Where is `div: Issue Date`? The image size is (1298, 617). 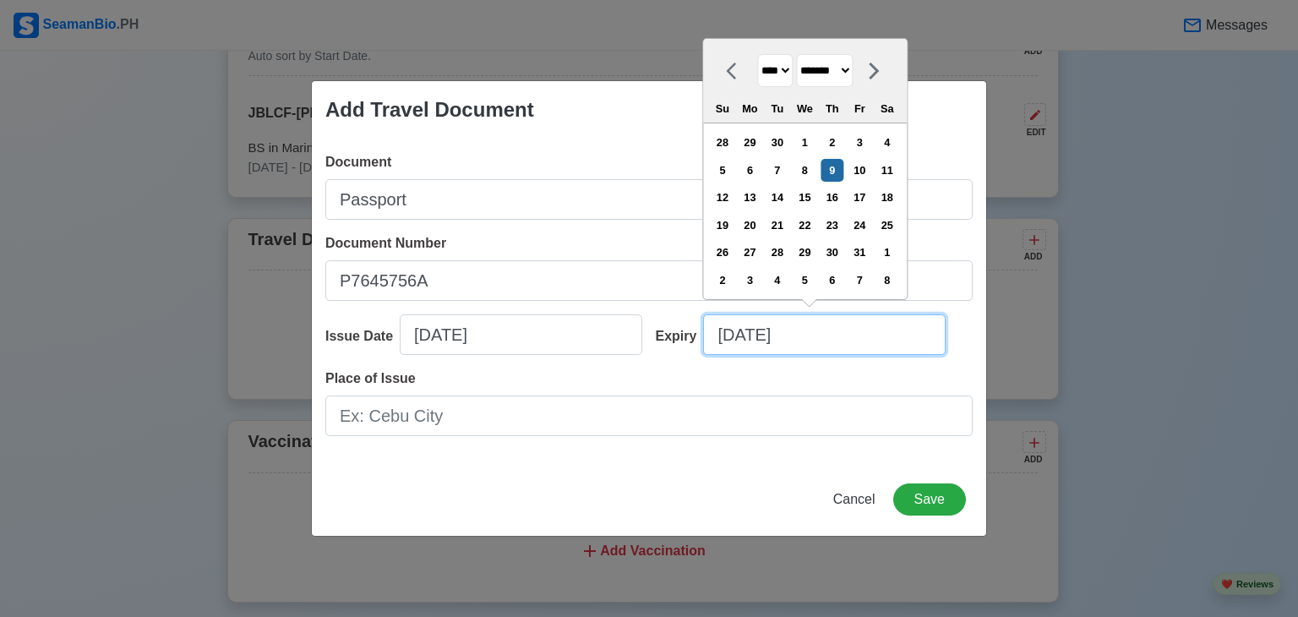 div: Issue Date is located at coordinates (363, 336).